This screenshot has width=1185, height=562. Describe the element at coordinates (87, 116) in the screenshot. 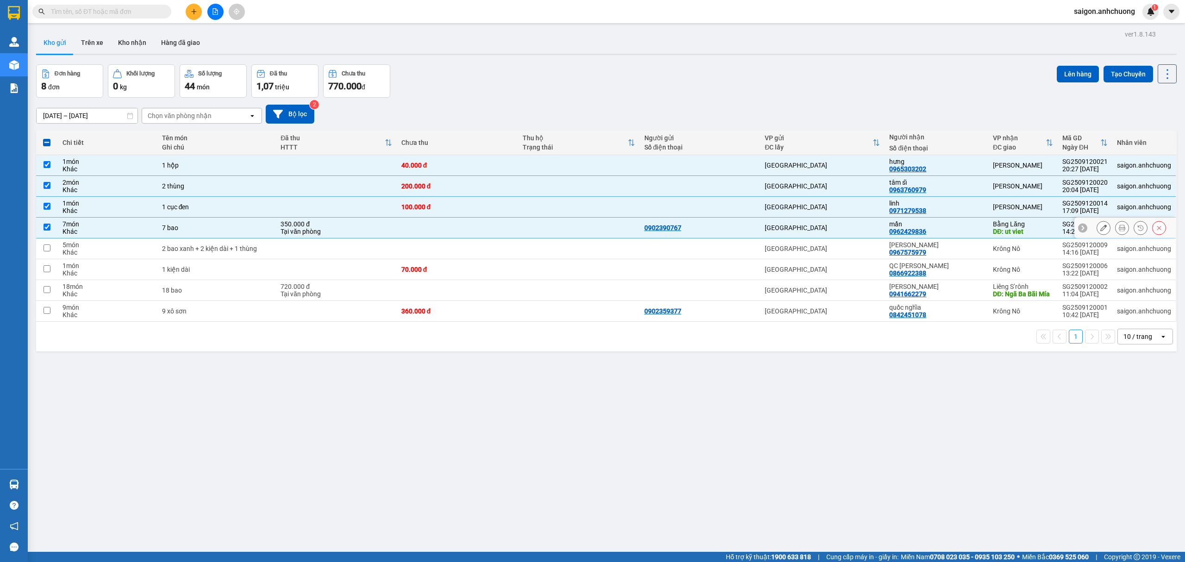

I see `input: Select a date range.` at that location.